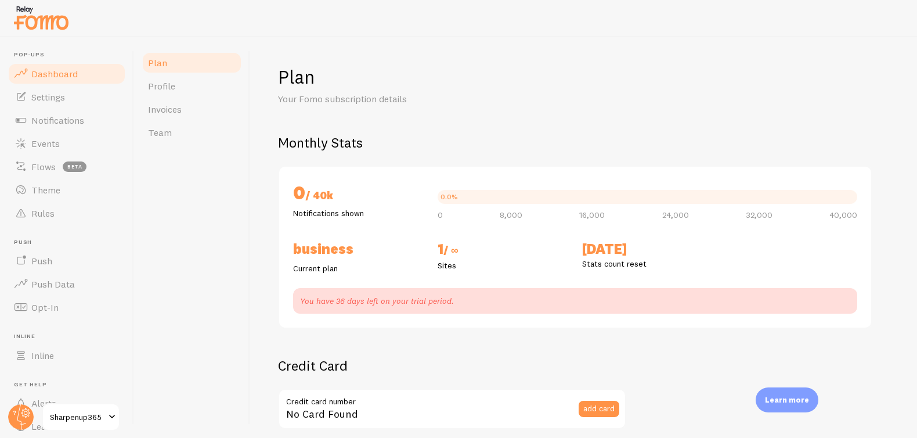 The image size is (917, 438). Describe the element at coordinates (452, 398) in the screenshot. I see `label: Credit card number` at that location.